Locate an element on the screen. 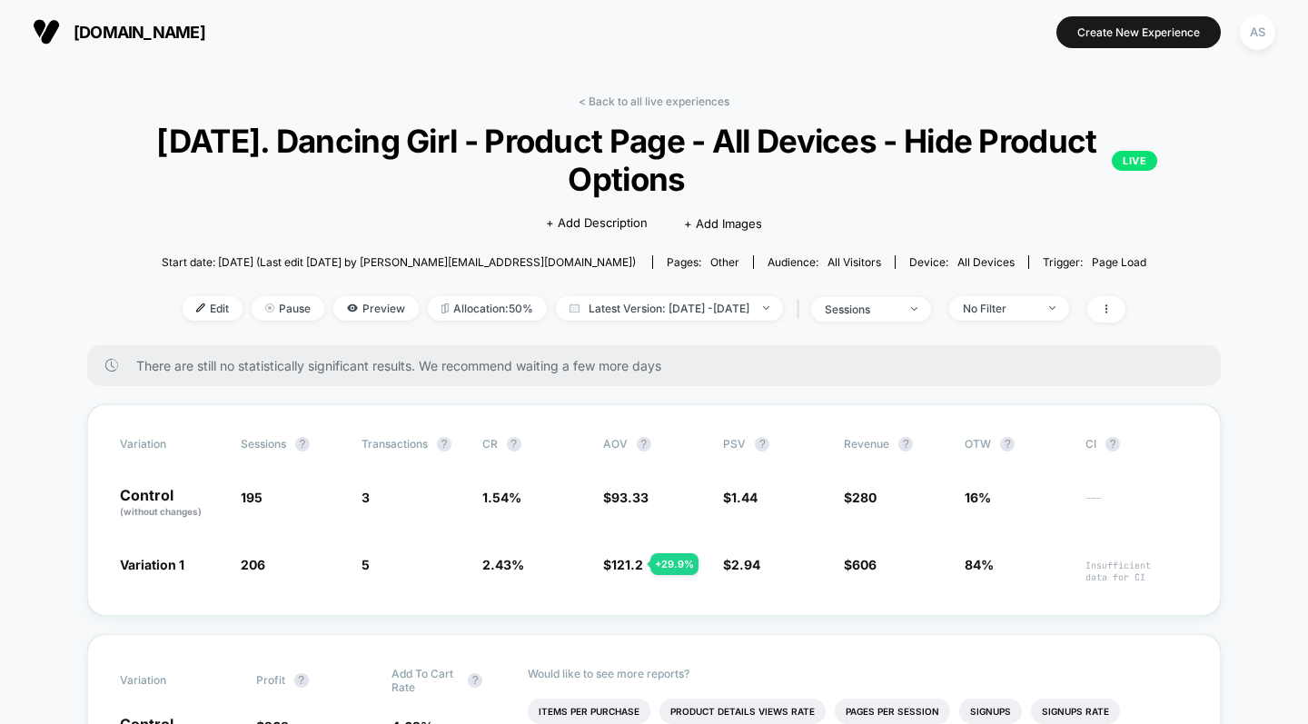  div: sessions is located at coordinates (861, 309).